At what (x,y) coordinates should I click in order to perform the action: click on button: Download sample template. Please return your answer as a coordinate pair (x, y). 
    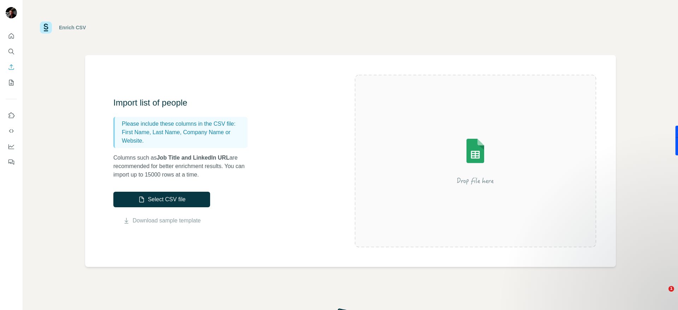
    Looking at the image, I should click on (162, 221).